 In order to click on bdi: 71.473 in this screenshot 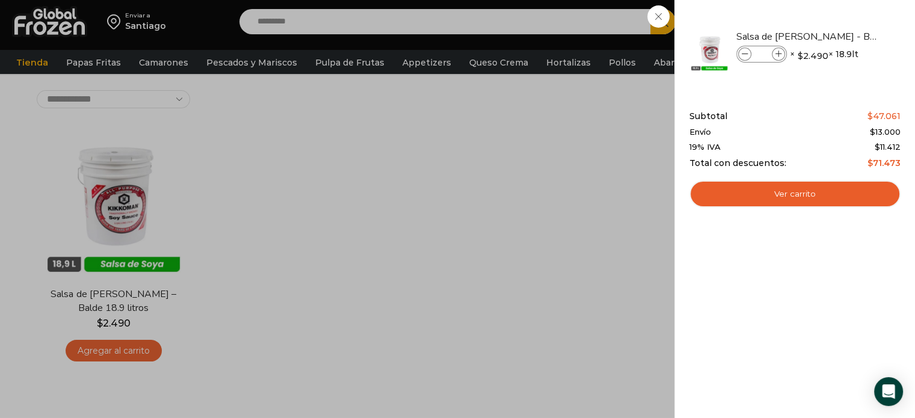, I will do `click(883, 163)`.